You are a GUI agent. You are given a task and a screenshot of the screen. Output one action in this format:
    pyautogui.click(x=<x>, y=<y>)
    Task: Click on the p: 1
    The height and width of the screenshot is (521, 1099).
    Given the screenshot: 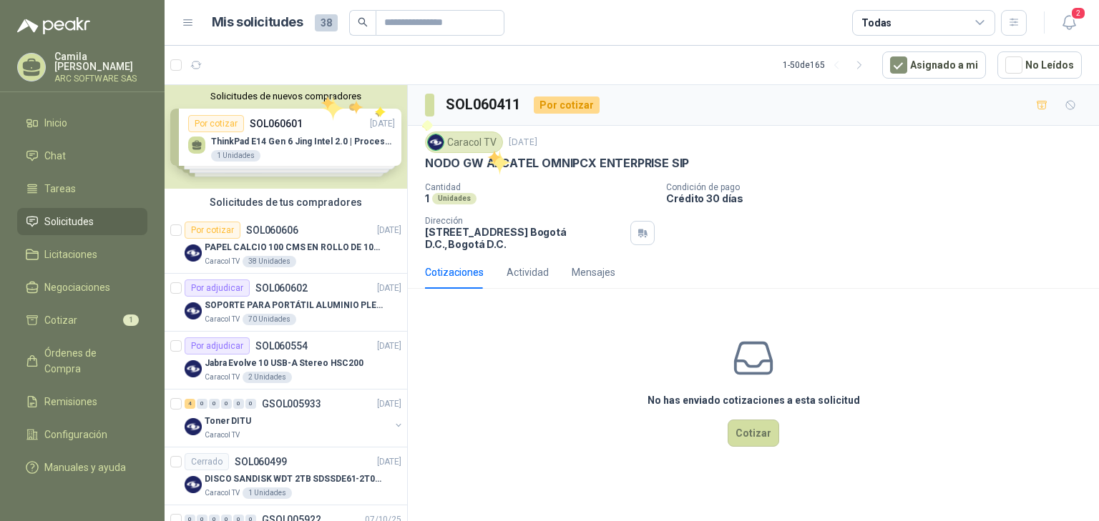 What is the action you would take?
    pyautogui.click(x=427, y=198)
    